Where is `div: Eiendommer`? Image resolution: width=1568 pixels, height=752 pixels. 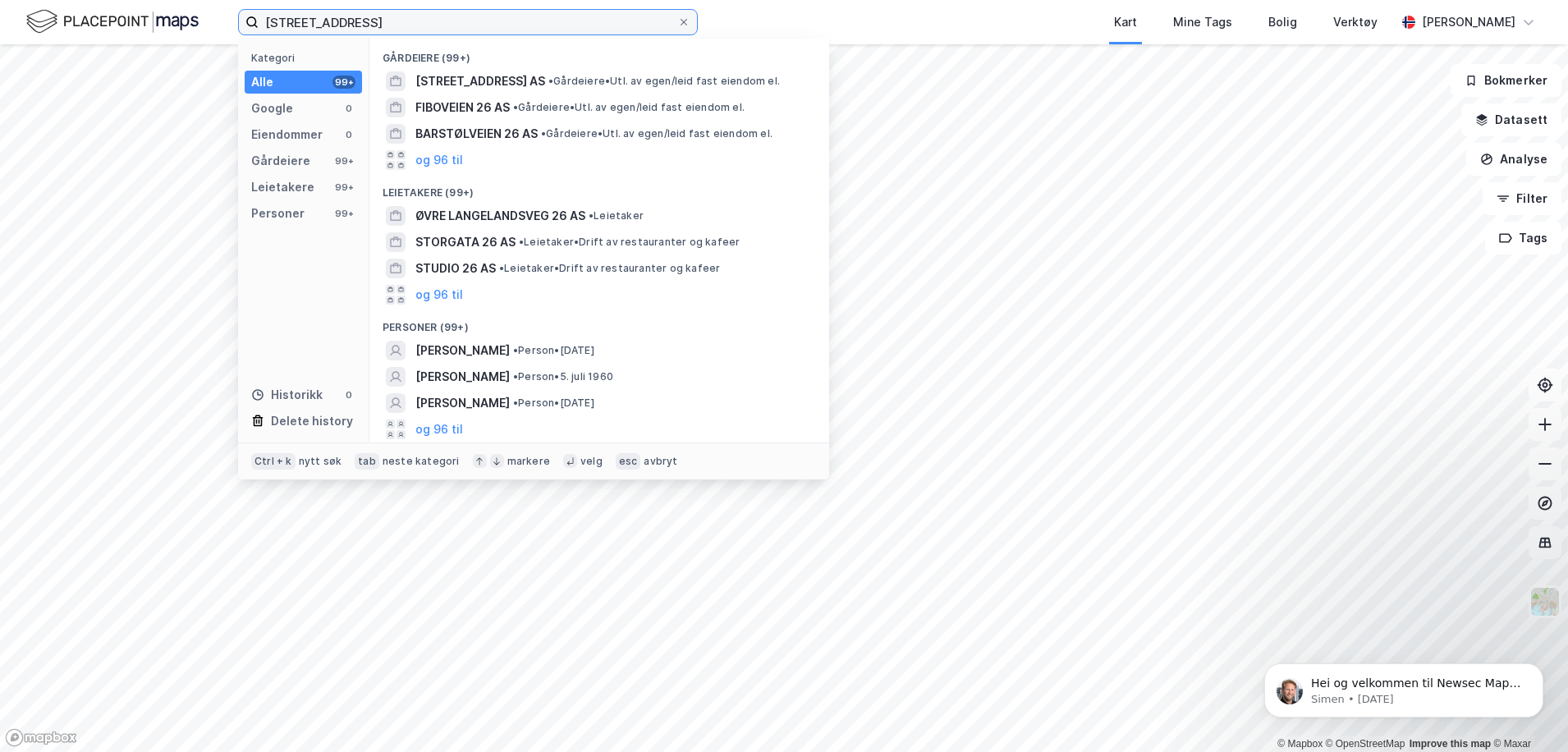 div: Eiendommer is located at coordinates (286, 135).